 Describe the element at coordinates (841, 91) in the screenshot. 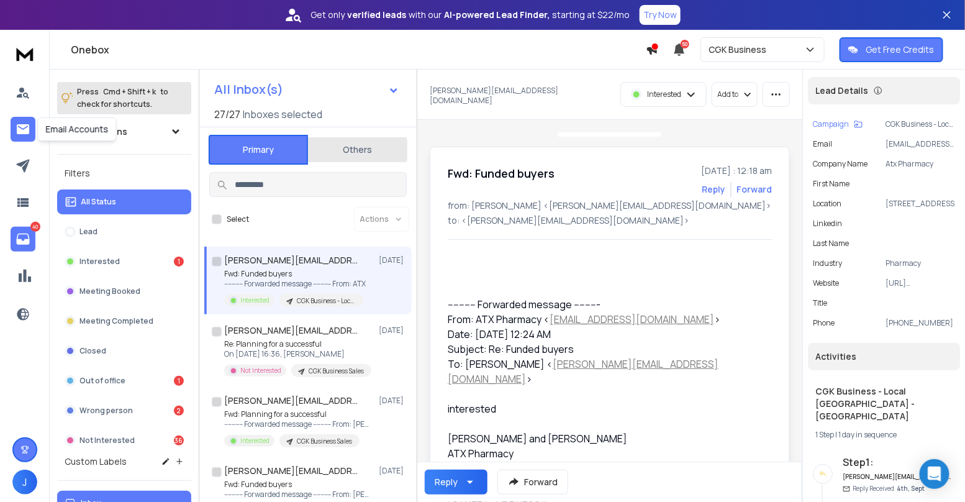

I see `p: Lead Details` at that location.